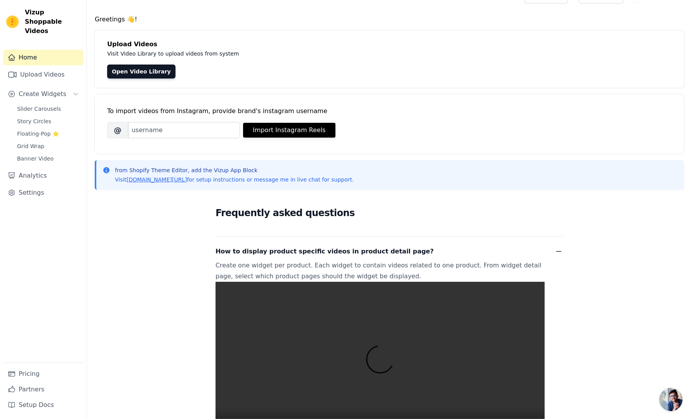 The width and height of the screenshot is (692, 419). What do you see at coordinates (35, 159) in the screenshot?
I see `span: Banner Video` at bounding box center [35, 159].